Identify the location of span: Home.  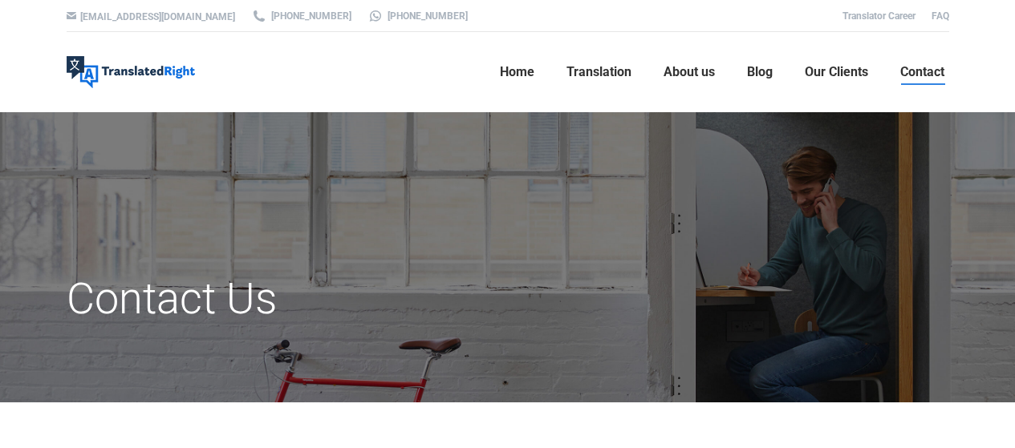
(517, 72).